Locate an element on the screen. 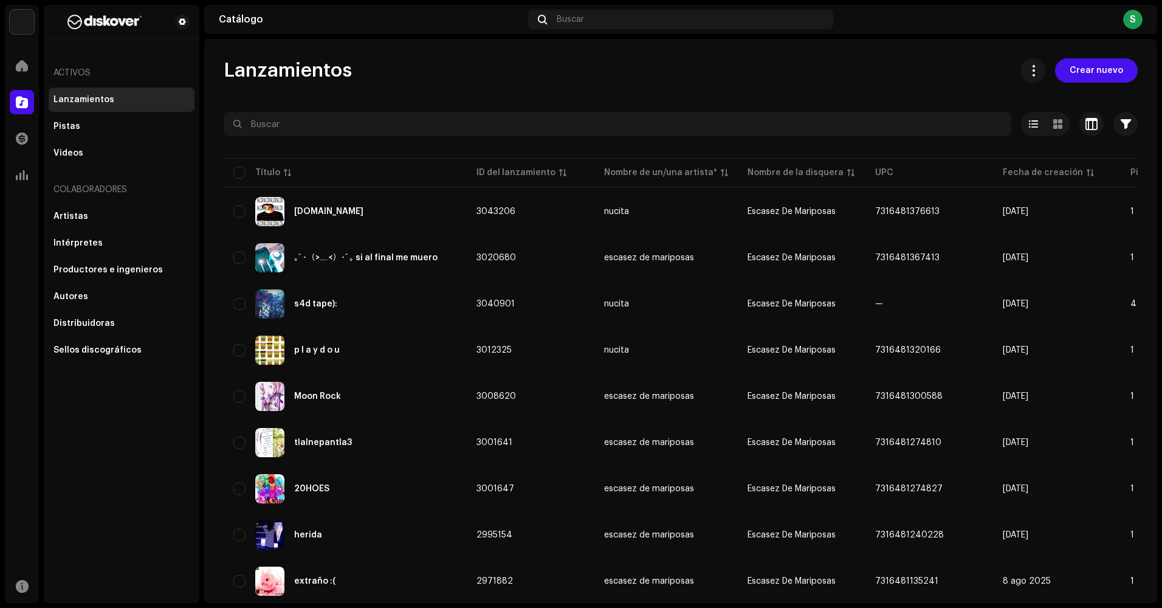  div: Colaboradores is located at coordinates (122, 190).